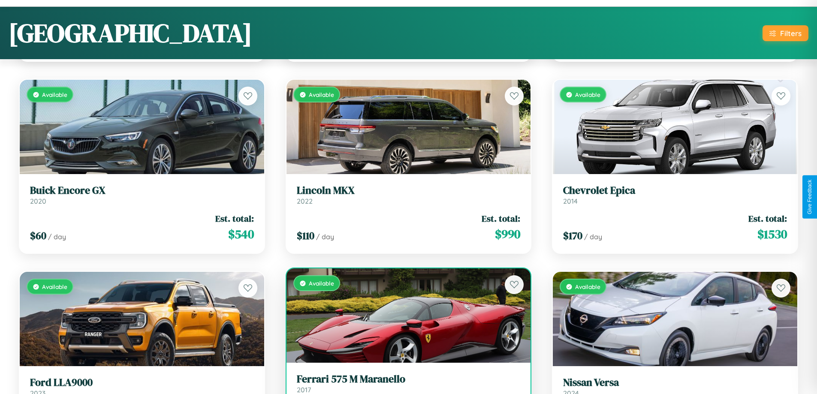  I want to click on h3: Nissan Versa, so click(675, 383).